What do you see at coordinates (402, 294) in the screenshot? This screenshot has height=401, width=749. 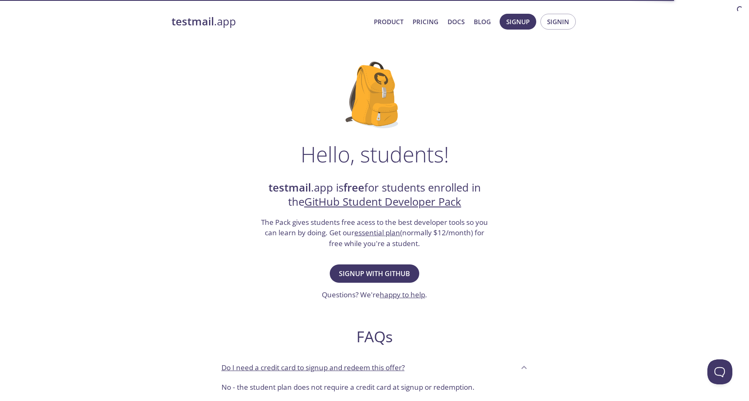 I see `a: happy to help` at bounding box center [402, 294].